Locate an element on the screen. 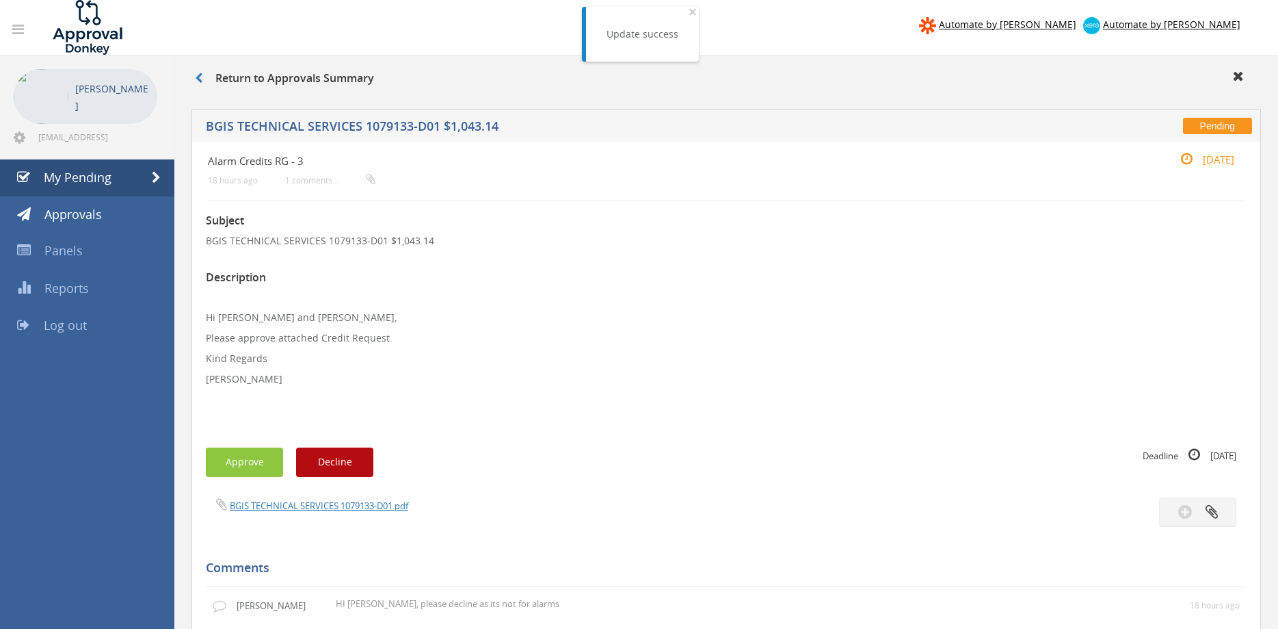  span: Reports is located at coordinates (66, 288).